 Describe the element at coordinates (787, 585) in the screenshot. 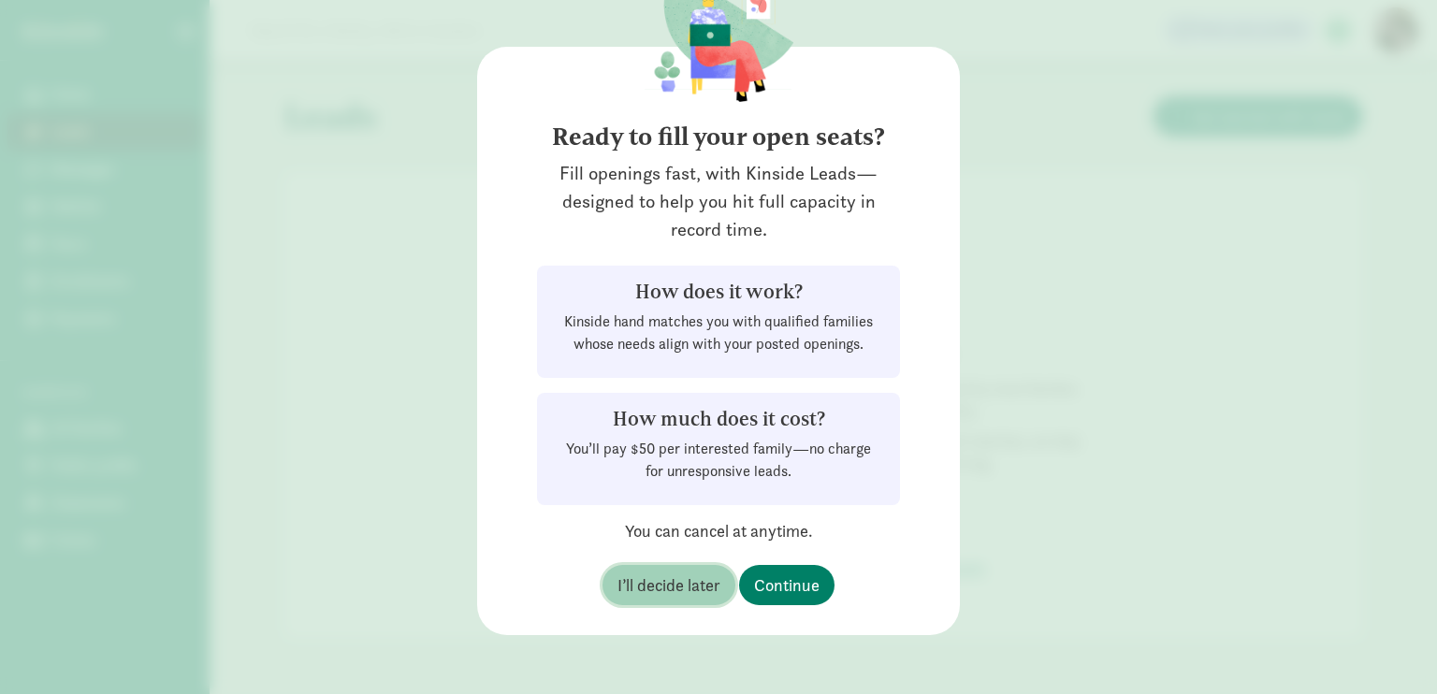

I see `span: Continue` at that location.